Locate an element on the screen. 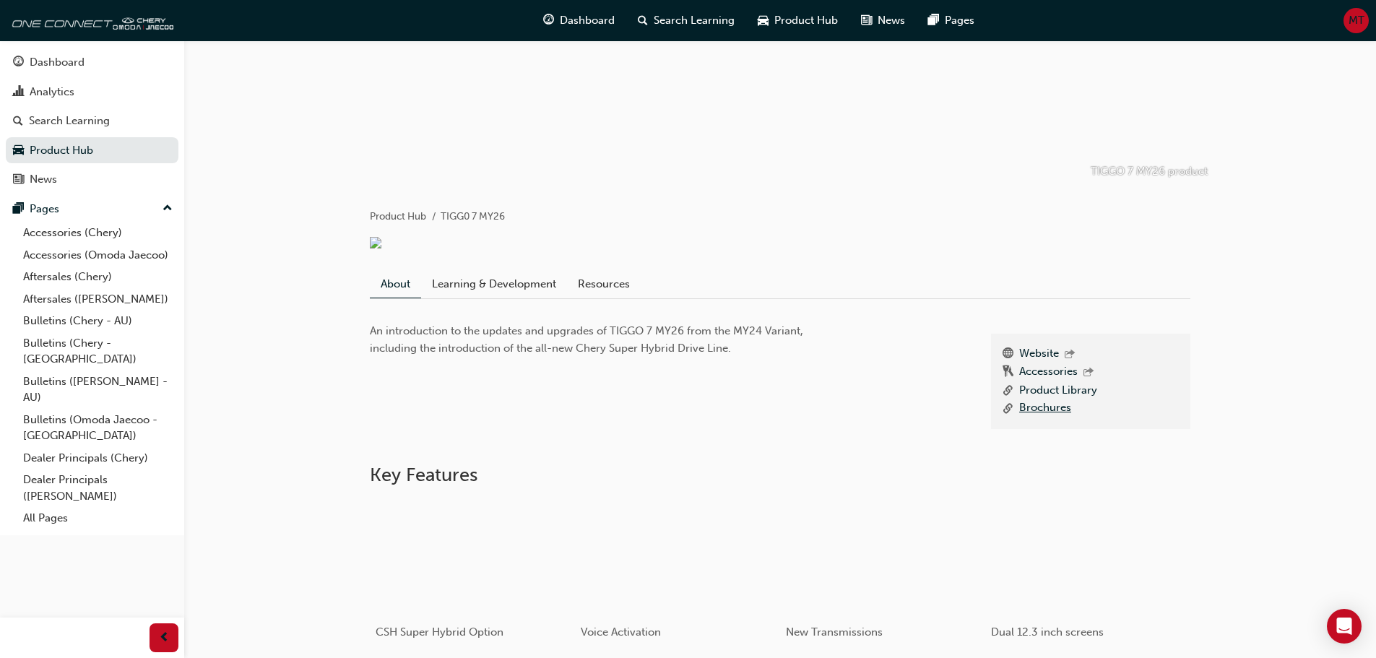 The width and height of the screenshot is (1376, 658). a: Dealer Principals (Chery) is located at coordinates (98, 458).